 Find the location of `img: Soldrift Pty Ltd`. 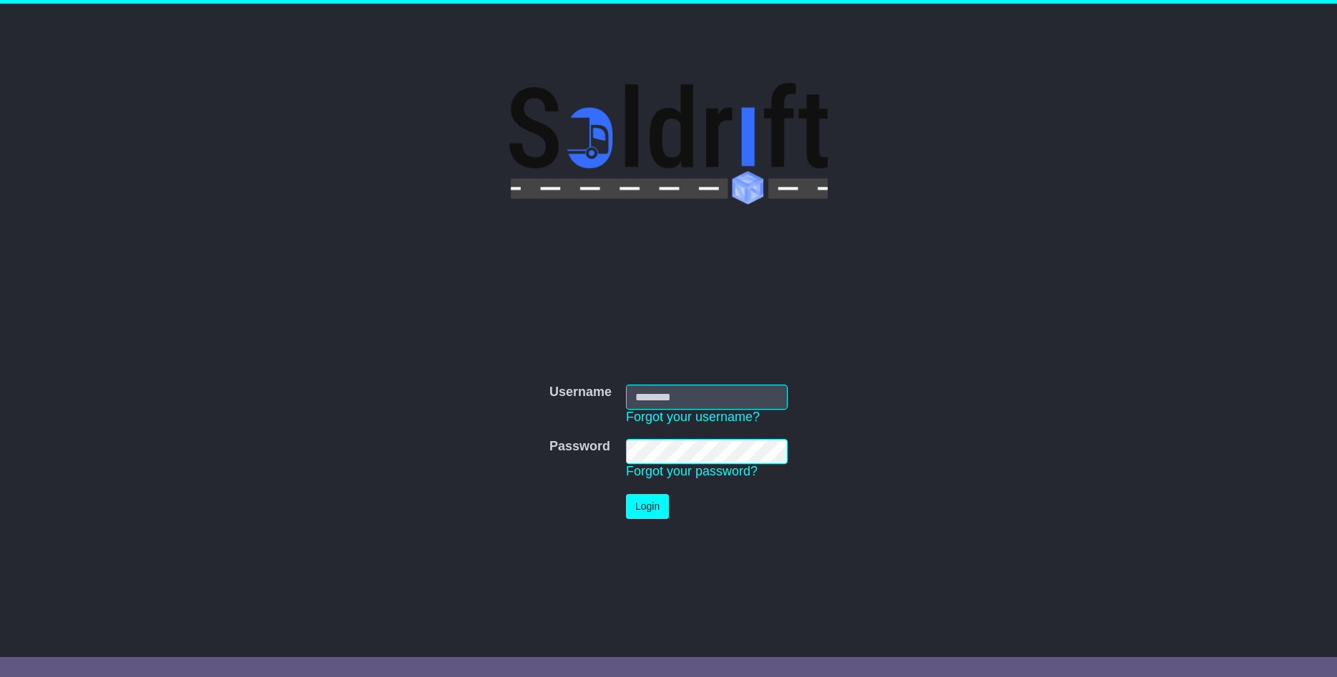

img: Soldrift Pty Ltd is located at coordinates (668, 144).